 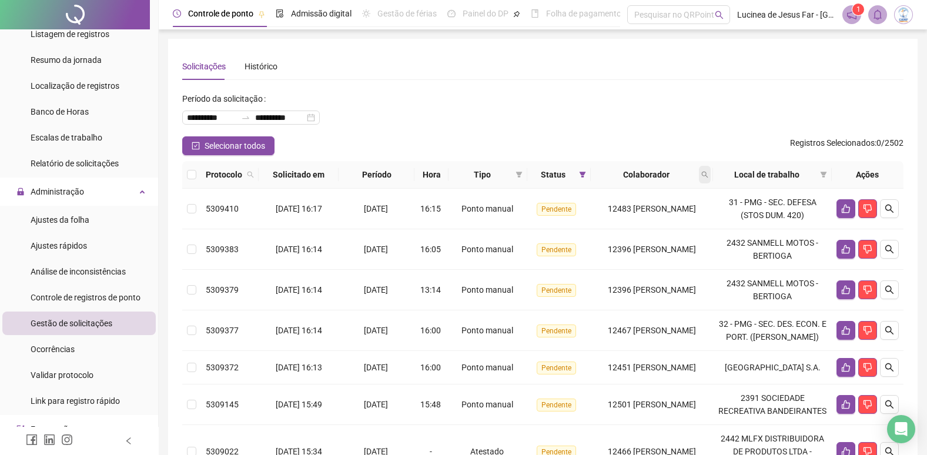 What do you see at coordinates (430, 249) in the screenshot?
I see `span: 16:05` at bounding box center [430, 249].